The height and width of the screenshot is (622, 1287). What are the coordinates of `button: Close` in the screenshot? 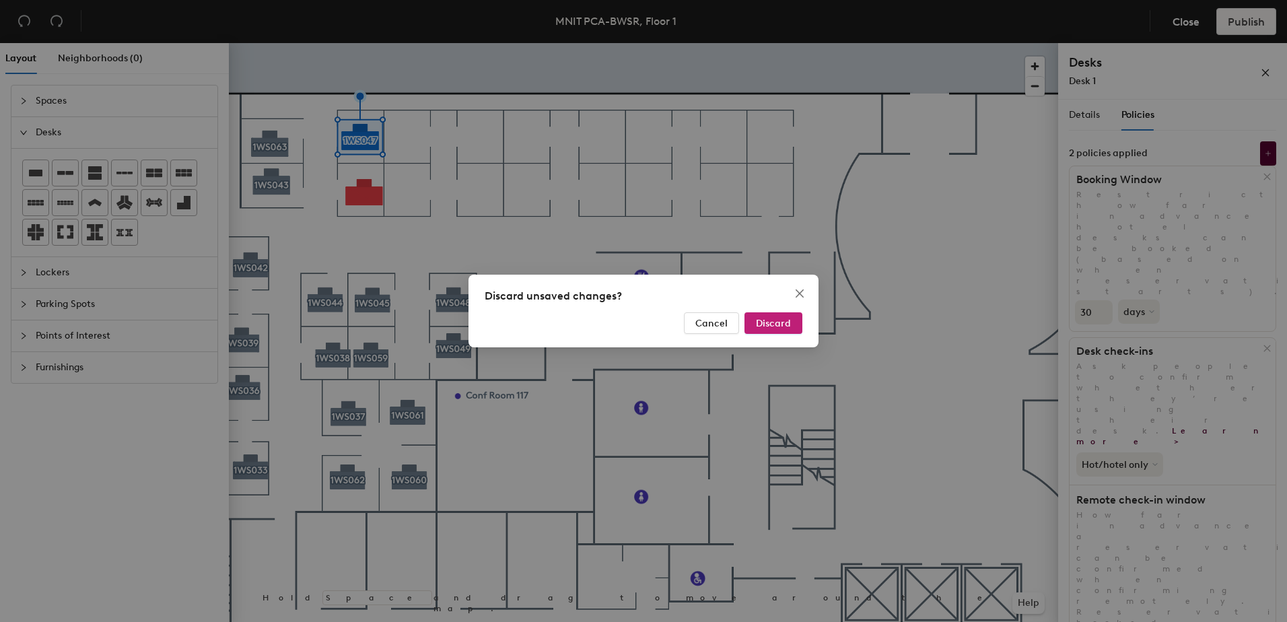 It's located at (800, 293).